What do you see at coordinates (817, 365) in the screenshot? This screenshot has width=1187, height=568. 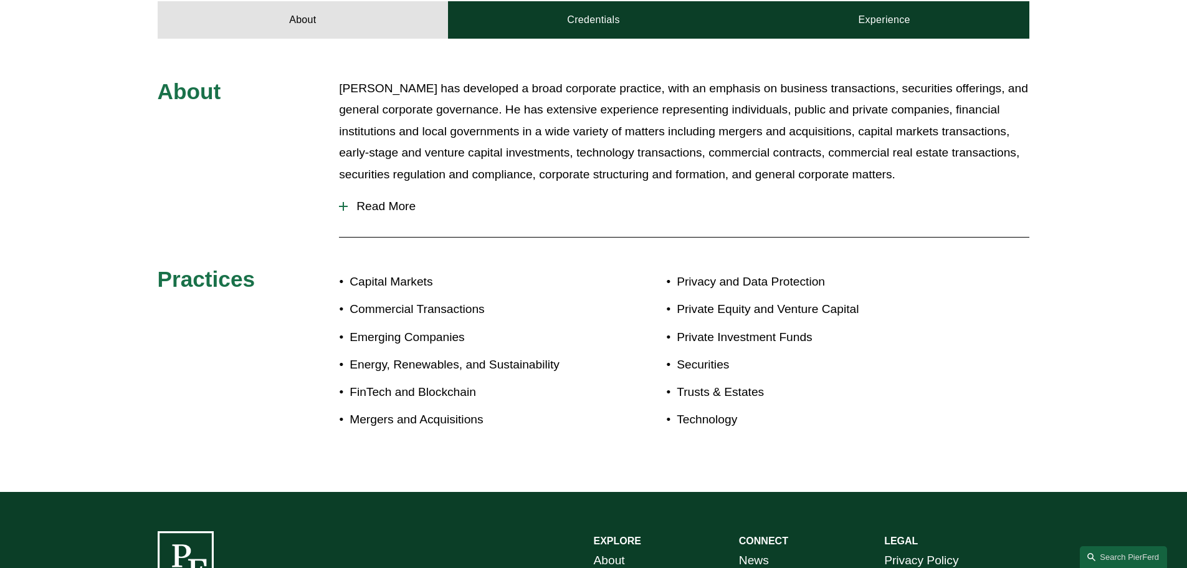 I see `p: Securities` at bounding box center [817, 365].